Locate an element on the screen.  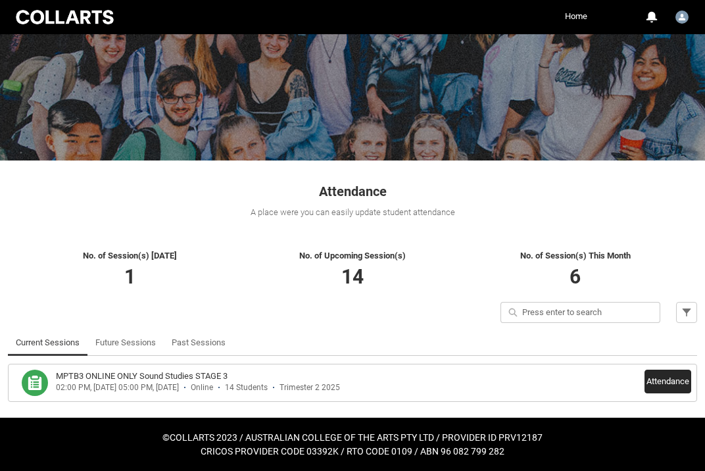
div: 14 Students is located at coordinates (246, 387).